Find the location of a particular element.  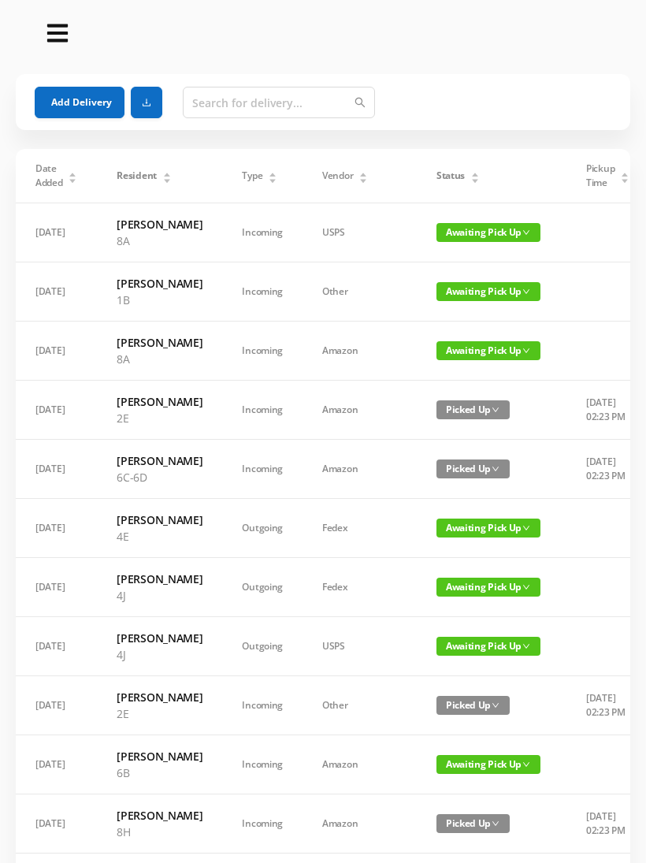

p: 6C-6D is located at coordinates (159, 477).